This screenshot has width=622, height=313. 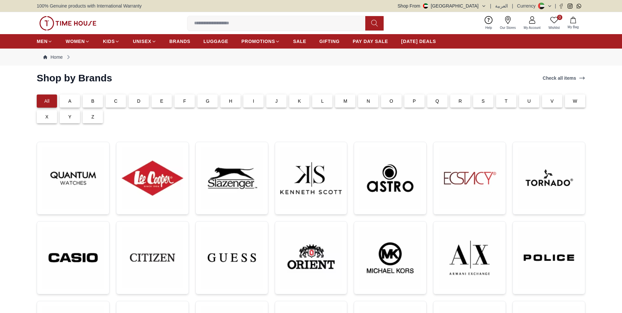 What do you see at coordinates (391, 101) in the screenshot?
I see `p: O` at bounding box center [391, 101].